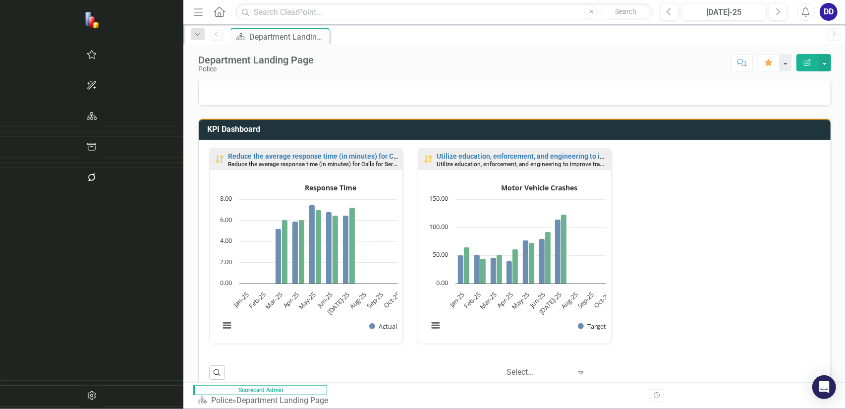 This screenshot has height=409, width=846. What do you see at coordinates (278, 256) in the screenshot?
I see `path: Mar-25, 5.19. Actual.` at bounding box center [278, 256].